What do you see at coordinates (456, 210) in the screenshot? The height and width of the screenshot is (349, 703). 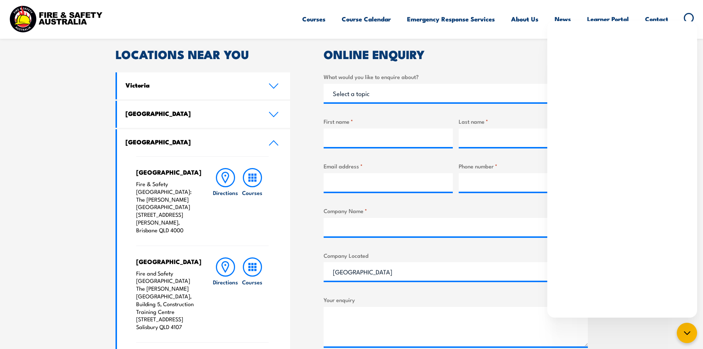 I see `label: Company Name` at bounding box center [456, 210].